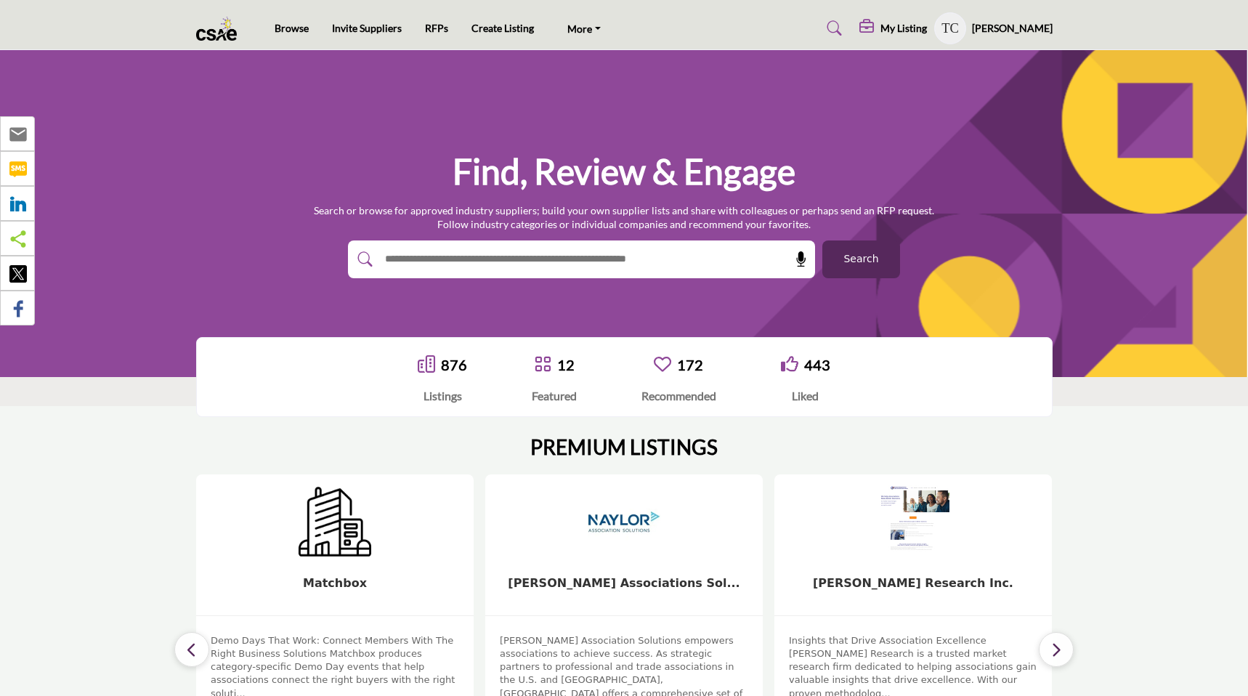  What do you see at coordinates (893, 28) in the screenshot?
I see `div: My Listing` at bounding box center [893, 28].